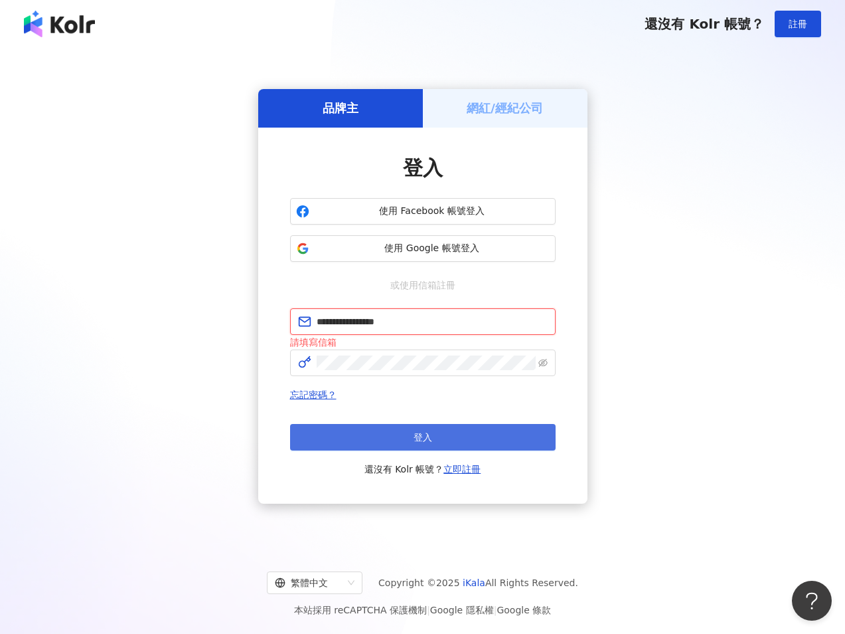 Image resolution: width=845 pixels, height=634 pixels. What do you see at coordinates (798, 24) in the screenshot?
I see `button: 註冊` at bounding box center [798, 24].